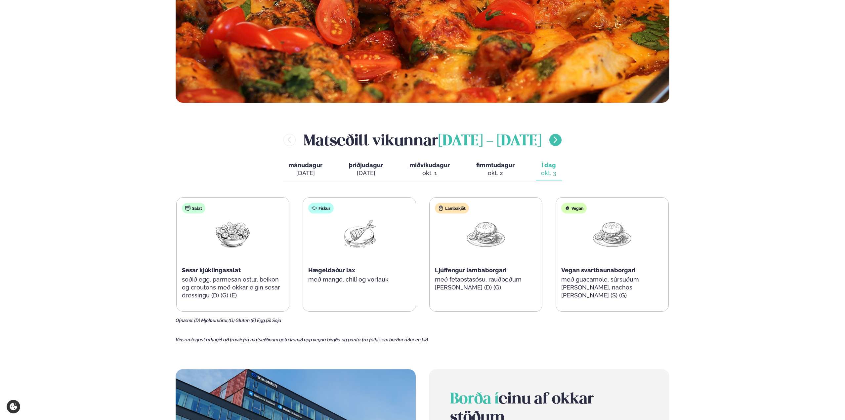  I want to click on span: Vegan svartbaunaborgari, so click(598, 270).